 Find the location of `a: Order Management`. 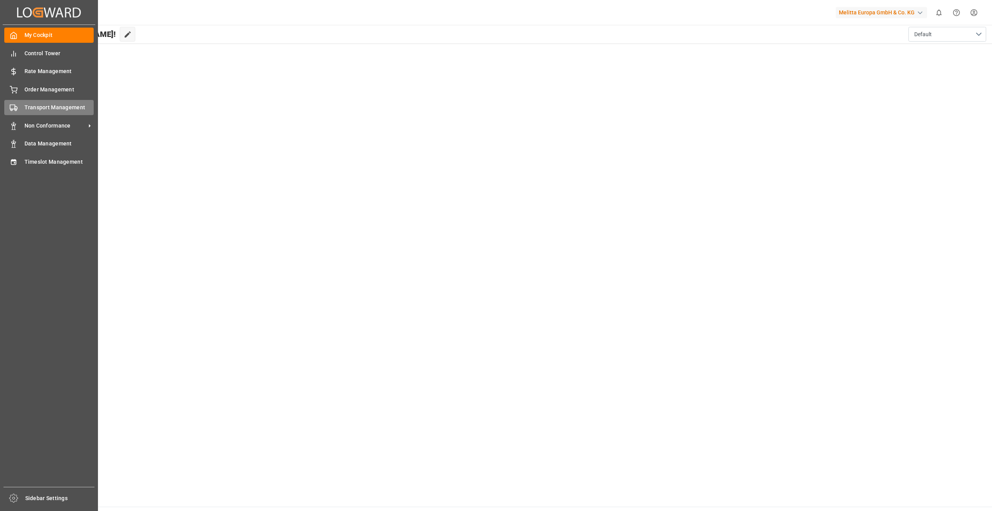

a: Order Management is located at coordinates (49, 89).